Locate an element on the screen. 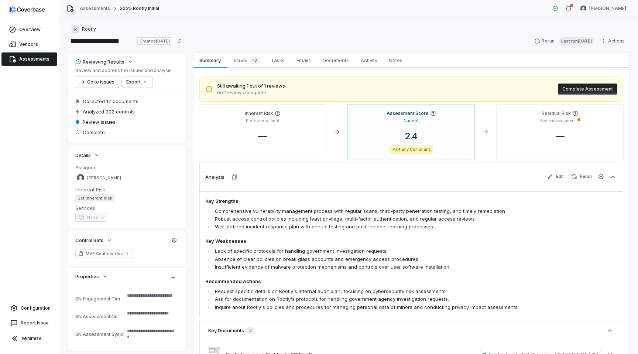  span: 2.4 is located at coordinates (411, 136).